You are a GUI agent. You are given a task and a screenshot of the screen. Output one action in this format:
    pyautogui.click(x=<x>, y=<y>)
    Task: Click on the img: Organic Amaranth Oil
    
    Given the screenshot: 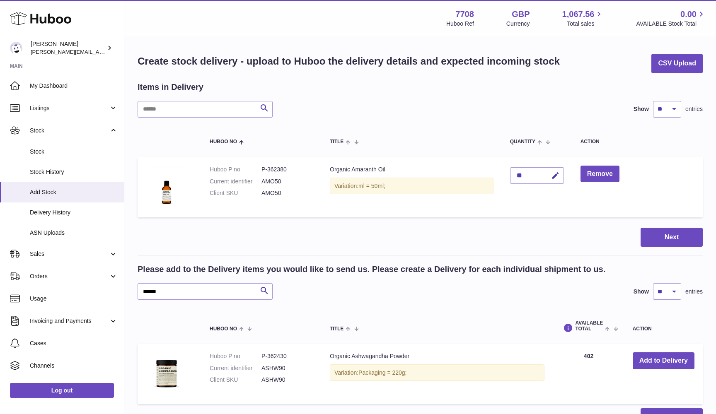 What is the action you would take?
    pyautogui.click(x=167, y=187)
    